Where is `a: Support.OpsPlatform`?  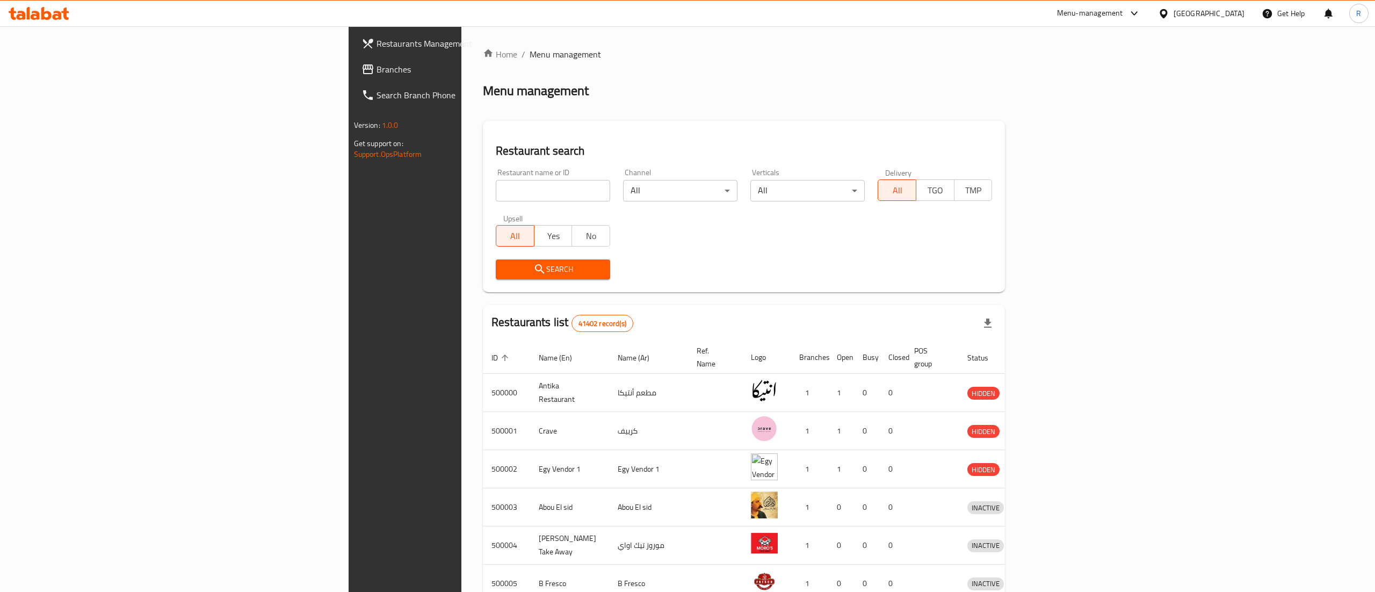 a: Support.OpsPlatform is located at coordinates (388, 154).